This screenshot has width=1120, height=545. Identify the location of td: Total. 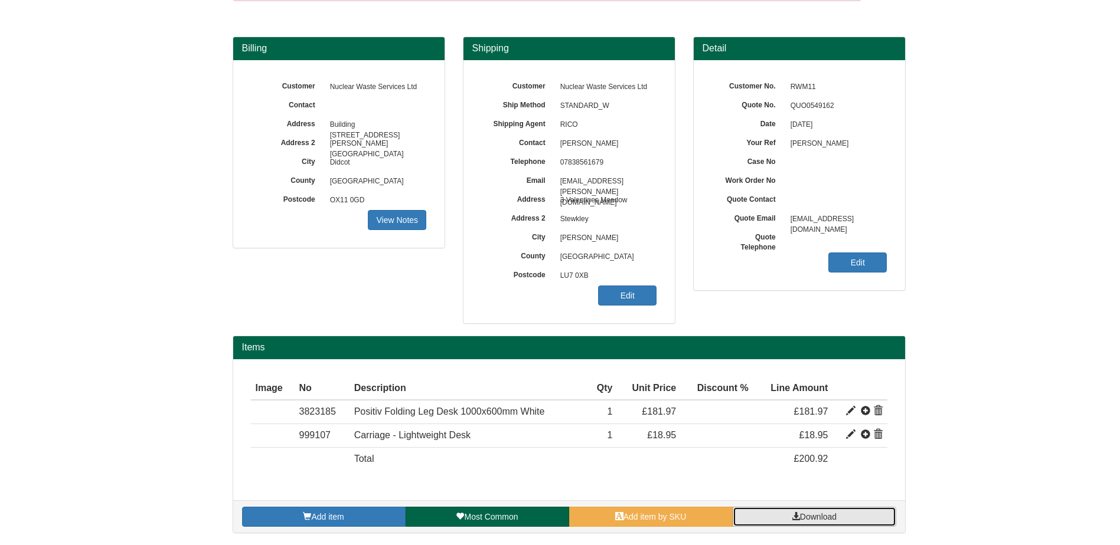
(468, 459).